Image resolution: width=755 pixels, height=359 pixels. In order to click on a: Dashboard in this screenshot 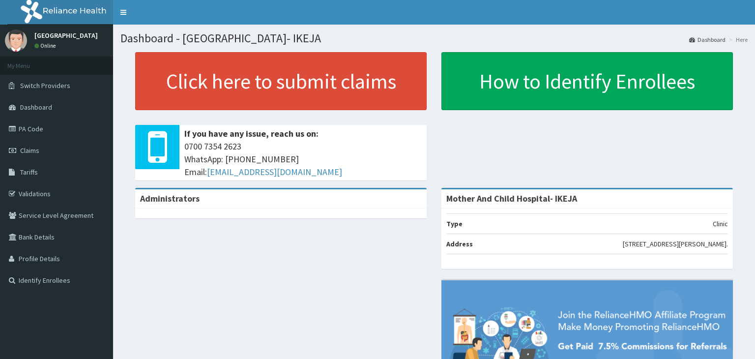, I will do `click(707, 39)`.